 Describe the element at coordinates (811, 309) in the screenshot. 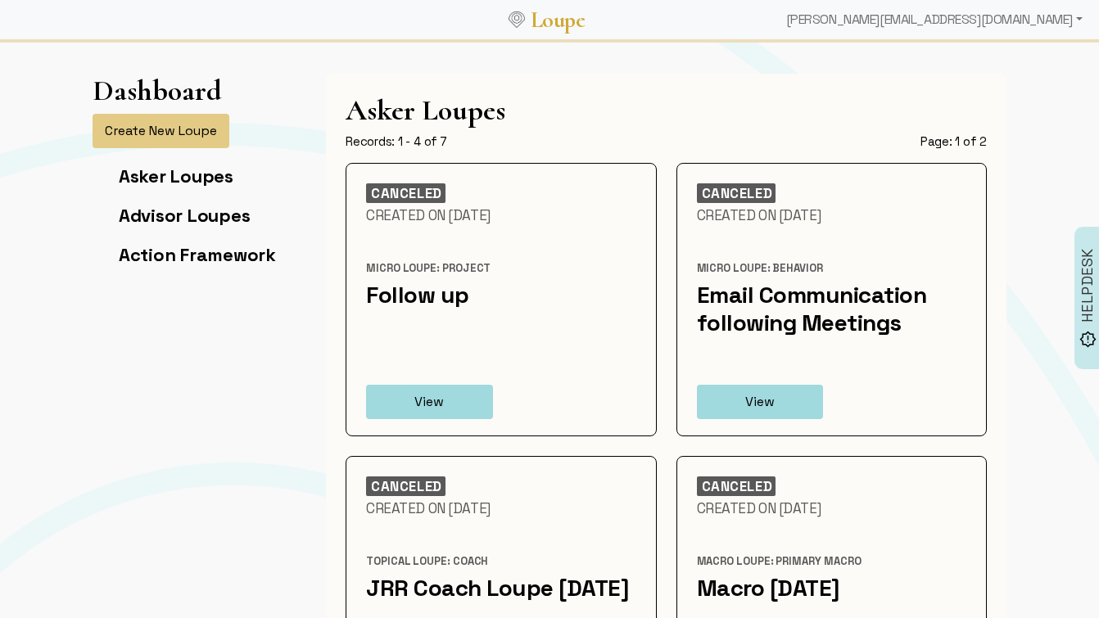

I see `a: Email Communication following Meetings` at that location.